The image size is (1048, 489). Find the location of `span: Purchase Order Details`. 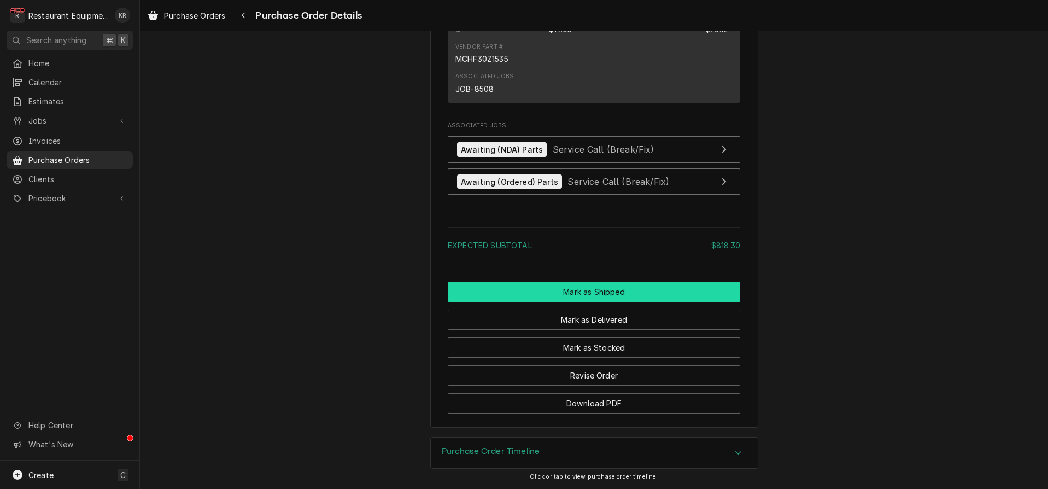

span: Purchase Order Details is located at coordinates (307, 15).